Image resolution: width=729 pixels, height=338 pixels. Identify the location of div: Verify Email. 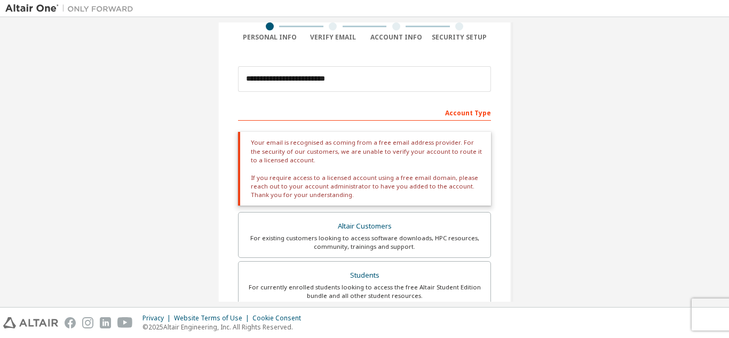
(333, 37).